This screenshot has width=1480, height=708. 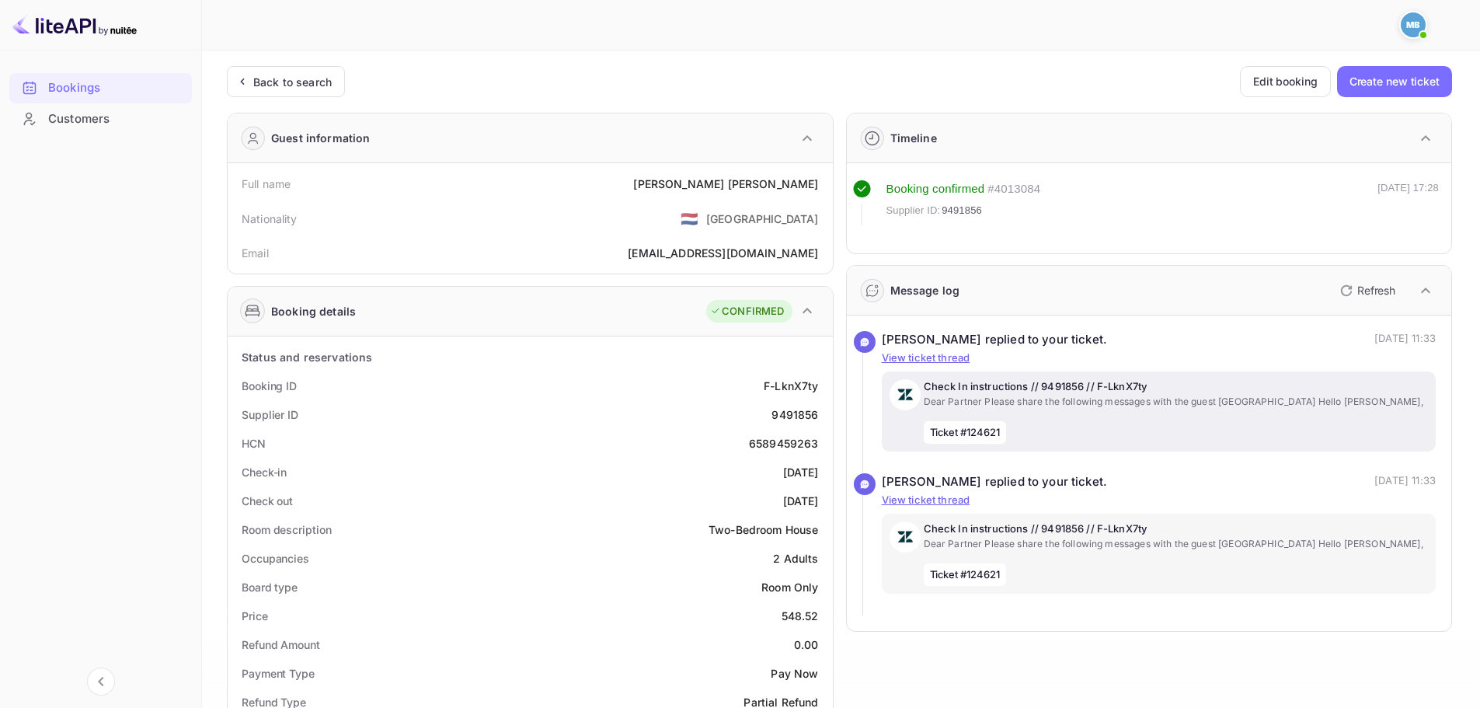 I want to click on div: Email, so click(x=255, y=253).